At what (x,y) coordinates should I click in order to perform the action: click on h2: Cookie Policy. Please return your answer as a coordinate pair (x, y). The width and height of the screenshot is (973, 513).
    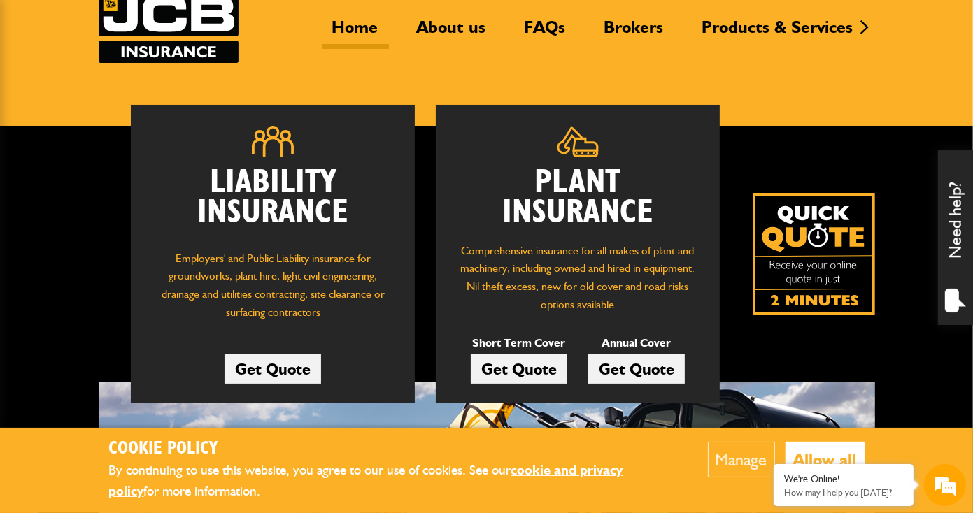
    Looking at the image, I should click on (387, 449).